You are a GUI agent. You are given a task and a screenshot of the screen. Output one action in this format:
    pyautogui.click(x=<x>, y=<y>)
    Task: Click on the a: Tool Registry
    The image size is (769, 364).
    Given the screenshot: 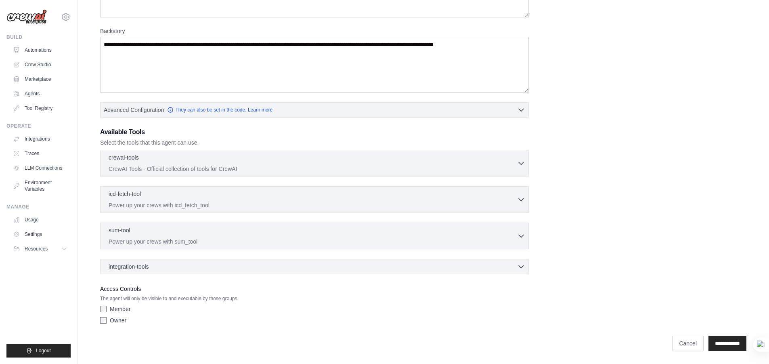 What is the action you would take?
    pyautogui.click(x=40, y=108)
    